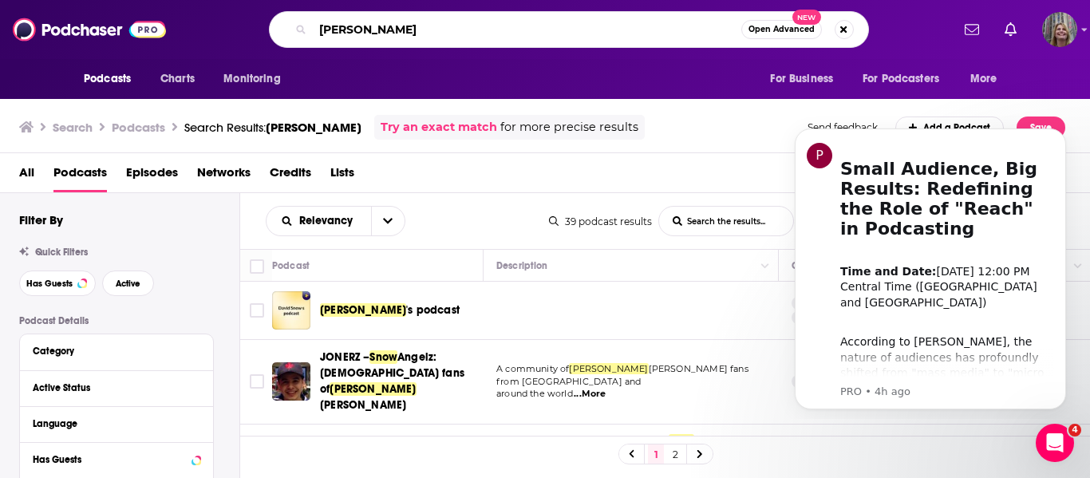 The image size is (1090, 478). What do you see at coordinates (177, 79) in the screenshot?
I see `a: Charts` at bounding box center [177, 79].